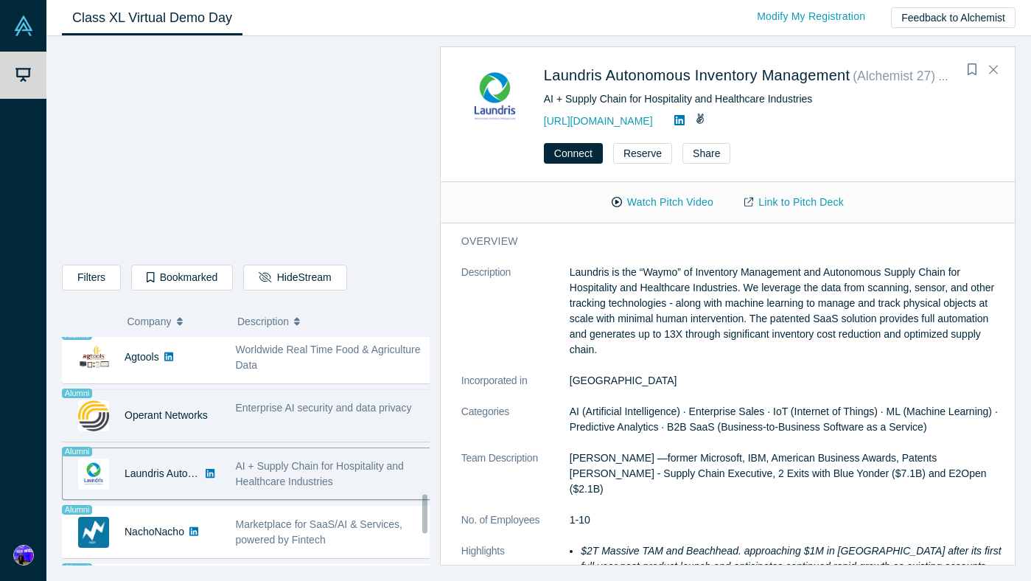  What do you see at coordinates (515, 388) in the screenshot?
I see `dt: Incorporated in` at bounding box center [515, 388].